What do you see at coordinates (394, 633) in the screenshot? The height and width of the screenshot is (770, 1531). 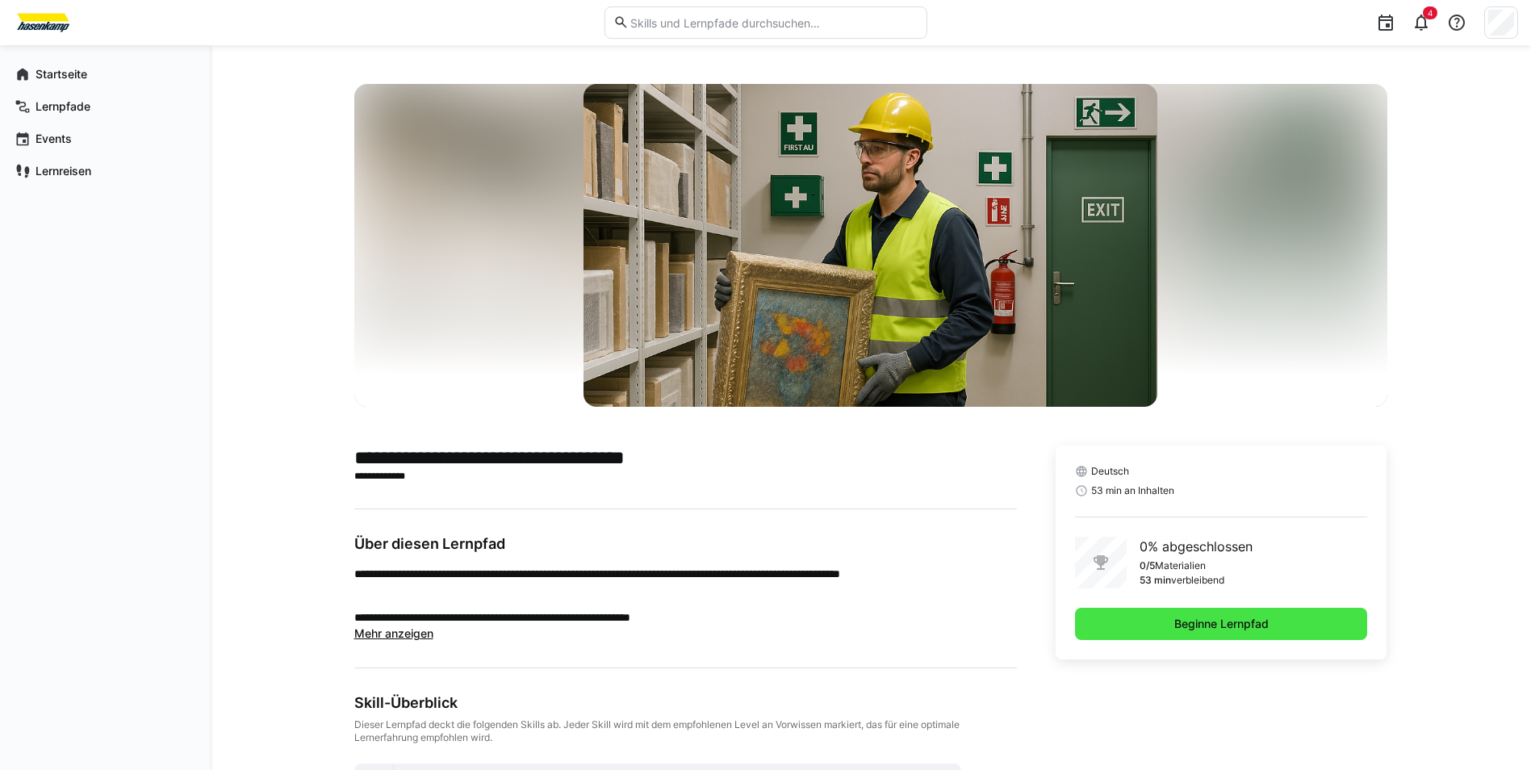 I see `span: Mehr anzeigen` at bounding box center [394, 633].